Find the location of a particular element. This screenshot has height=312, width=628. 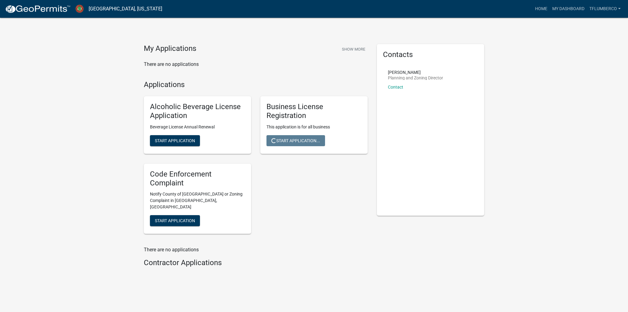

p: This application is for all business is located at coordinates (314, 127).